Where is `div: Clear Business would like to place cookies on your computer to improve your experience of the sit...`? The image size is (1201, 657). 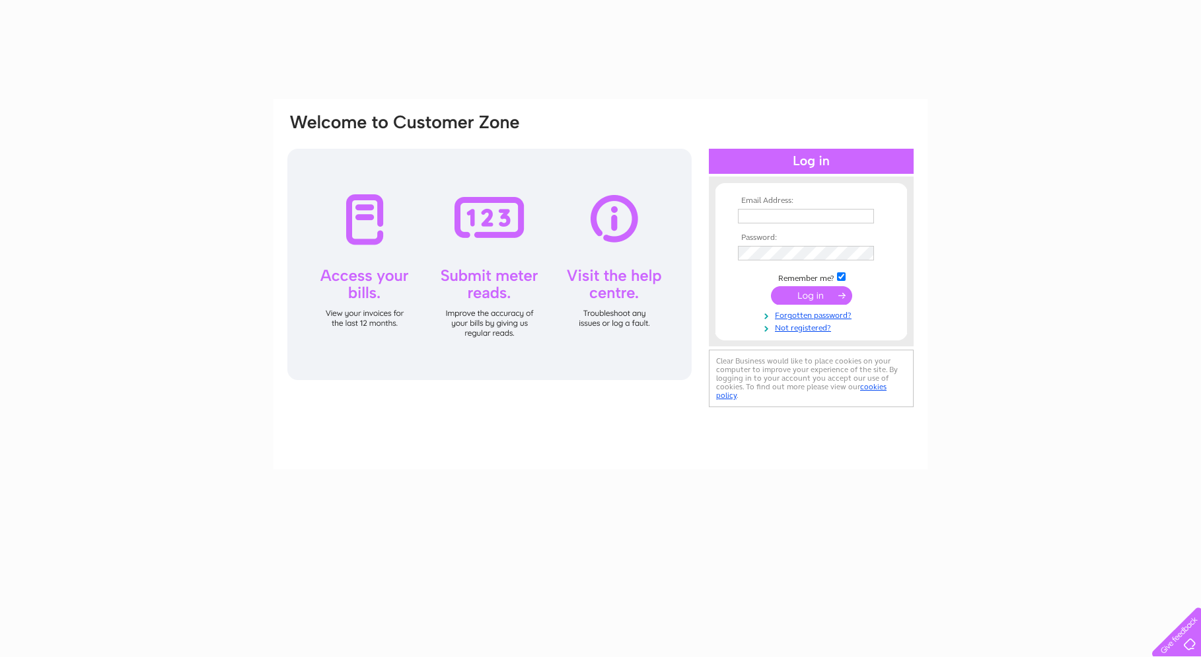 div: Clear Business would like to place cookies on your computer to improve your experience of the sit... is located at coordinates (811, 378).